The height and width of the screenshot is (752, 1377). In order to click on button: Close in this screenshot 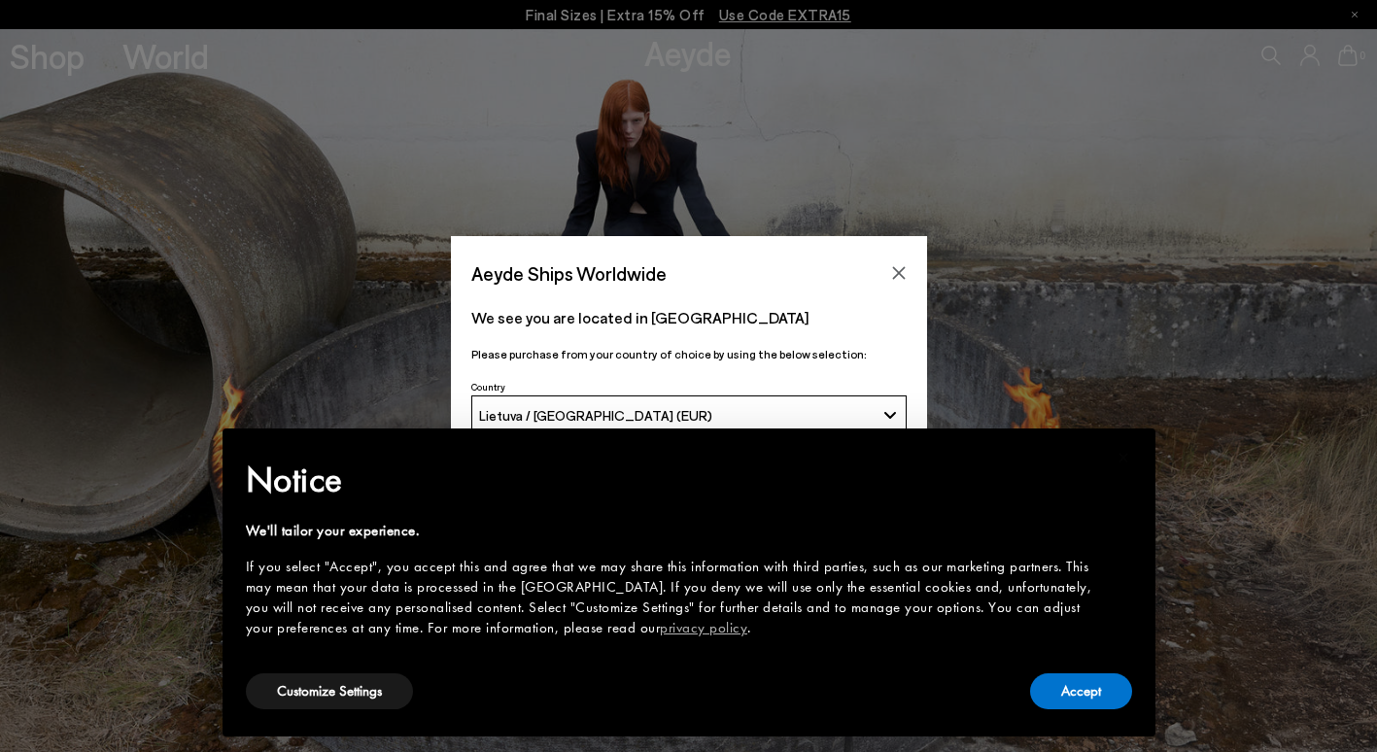, I will do `click(899, 273)`.